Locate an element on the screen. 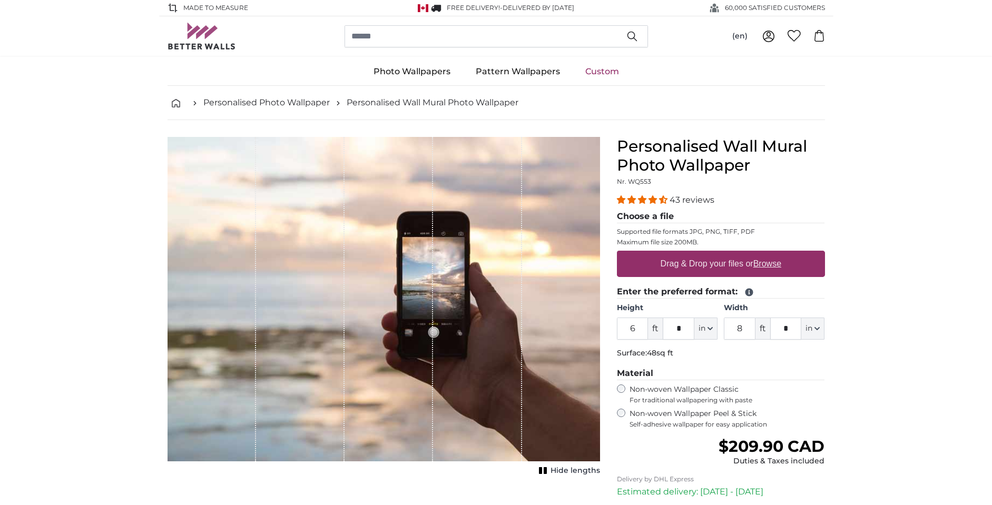  span: $209.90 CAD is located at coordinates (771, 446).